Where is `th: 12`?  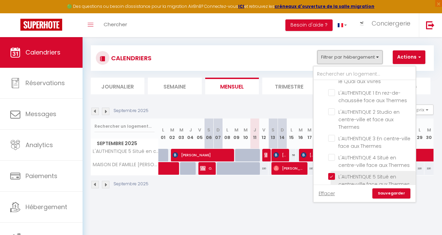
th: 12 is located at coordinates (264, 133).